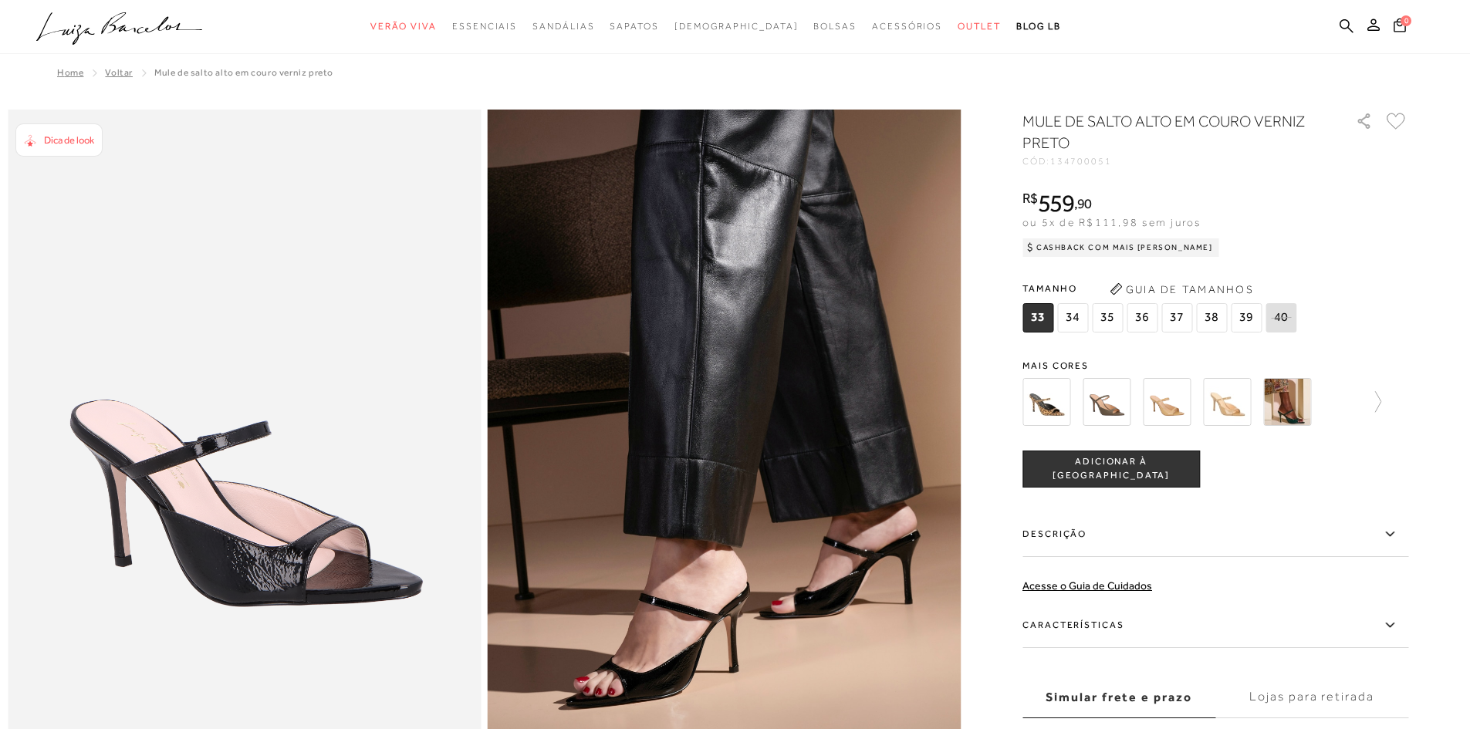  I want to click on span: 35, so click(1107, 318).